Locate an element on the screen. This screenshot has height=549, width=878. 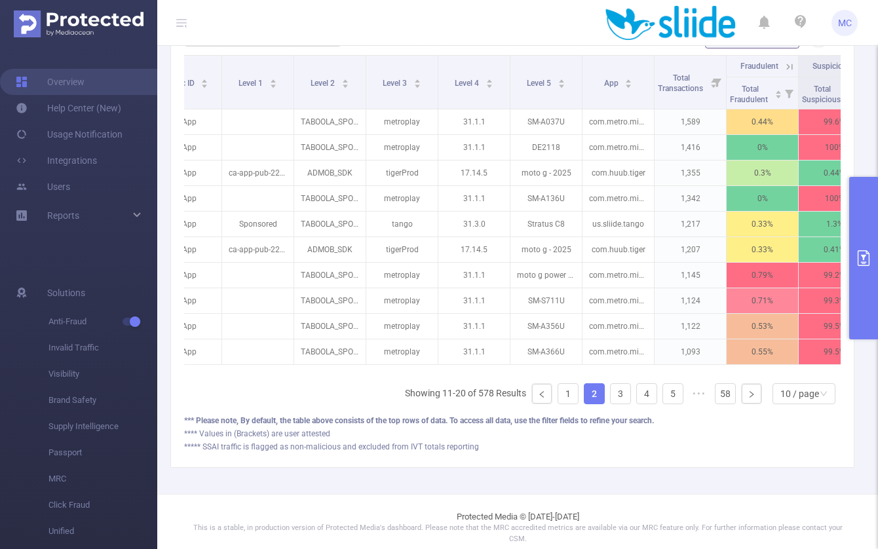
p: 1,589 is located at coordinates (690, 122).